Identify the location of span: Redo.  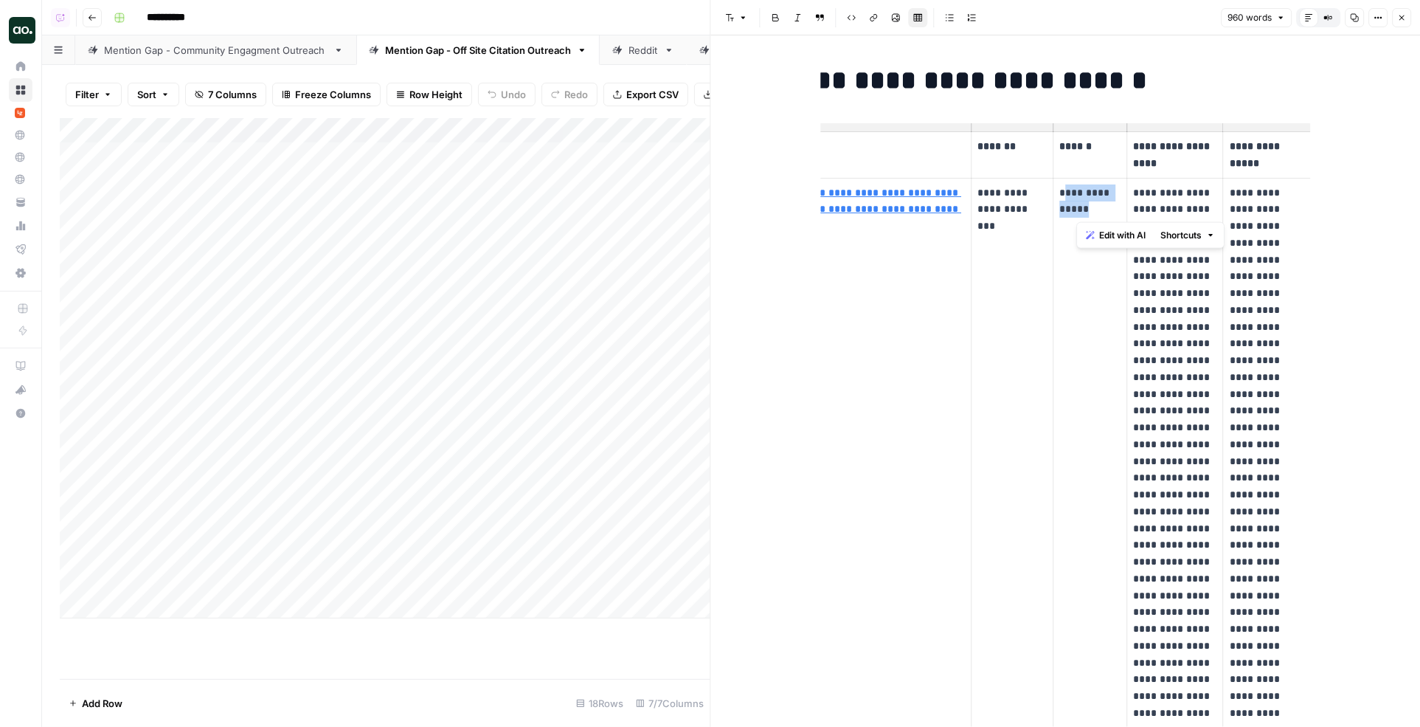
(576, 94).